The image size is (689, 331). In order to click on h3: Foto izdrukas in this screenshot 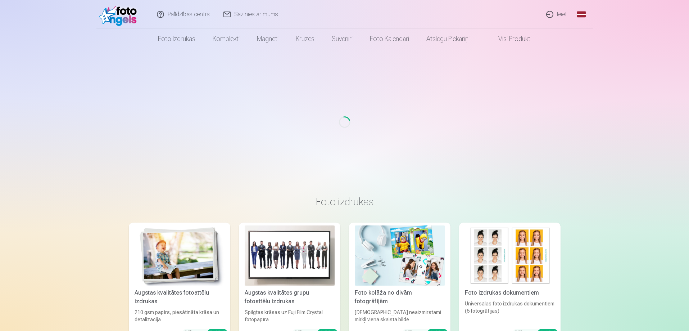, I will do `click(345, 201)`.